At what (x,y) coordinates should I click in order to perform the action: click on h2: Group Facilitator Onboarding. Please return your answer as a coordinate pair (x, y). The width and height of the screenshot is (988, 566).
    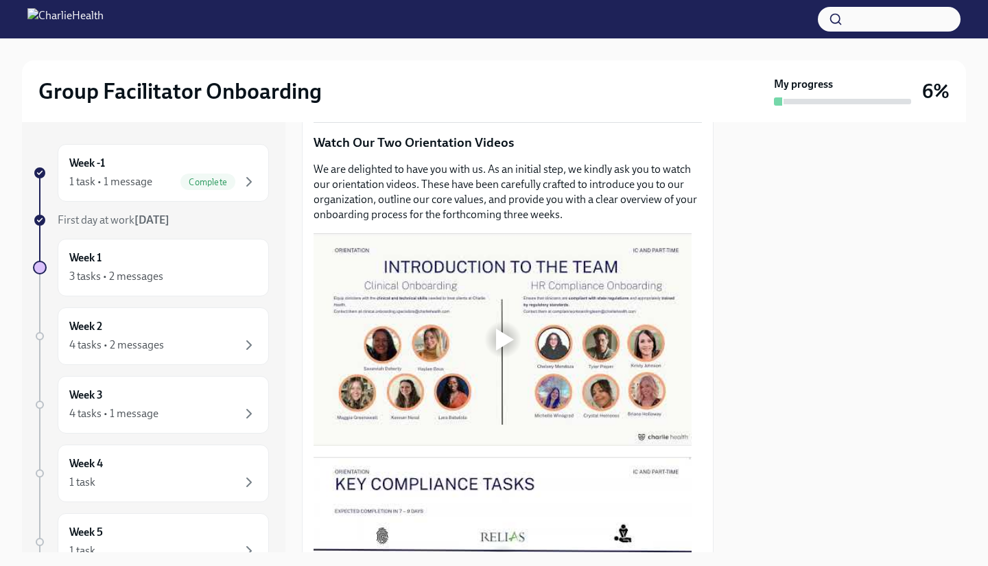
    Looking at the image, I should click on (180, 91).